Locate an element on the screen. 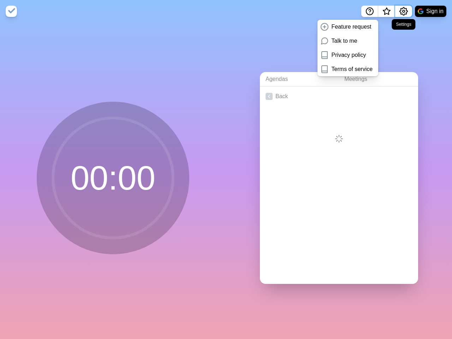 The height and width of the screenshot is (339, 452). p: Talk to me is located at coordinates (344, 41).